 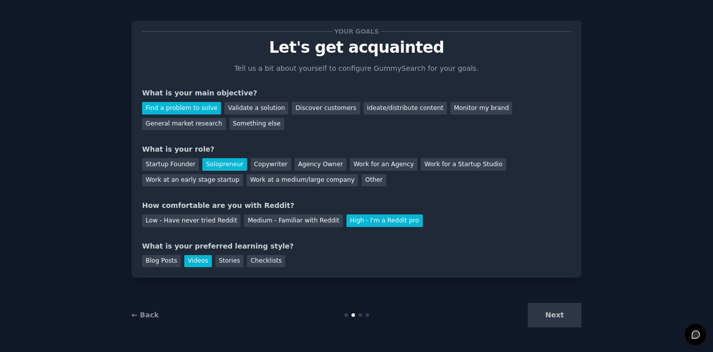 What do you see at coordinates (463, 164) in the screenshot?
I see `div: Work for a Startup Studio` at bounding box center [463, 164].